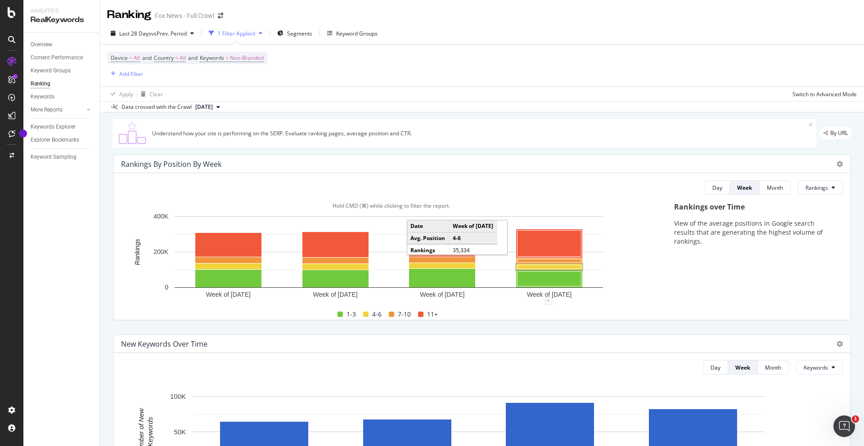 The image size is (864, 446). I want to click on div: Keywords Explorer, so click(53, 127).